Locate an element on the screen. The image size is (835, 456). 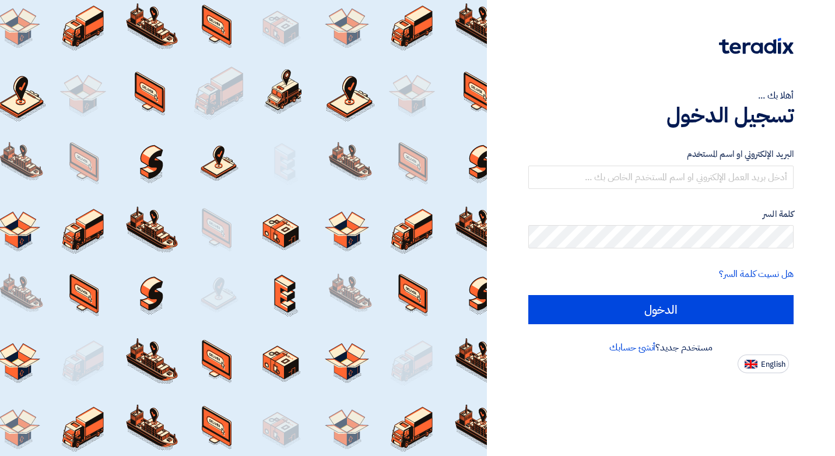
div: مستخدم جديد؟ is located at coordinates (661, 348).